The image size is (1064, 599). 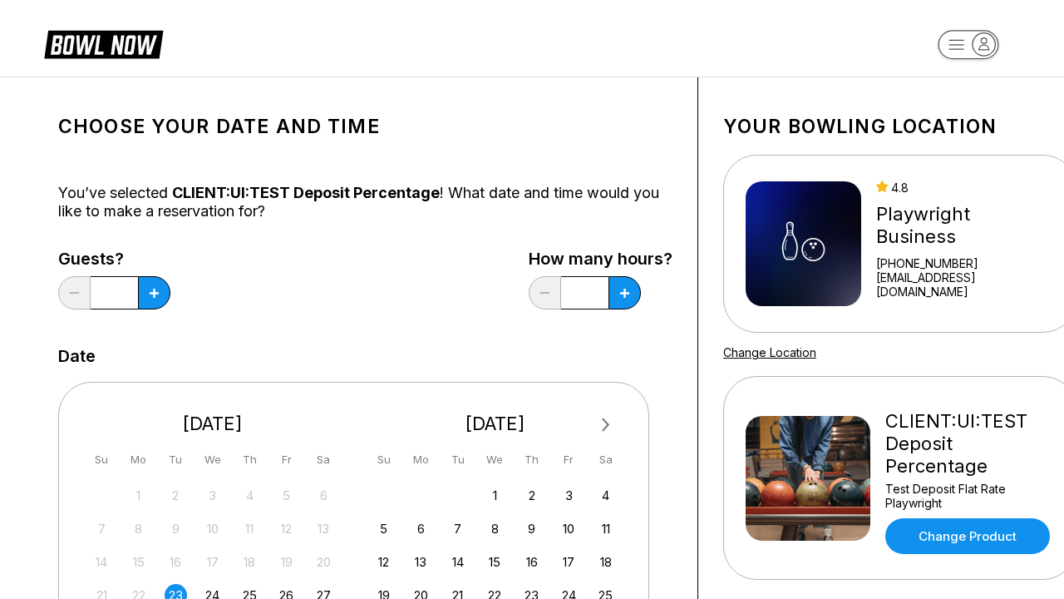 What do you see at coordinates (365, 202) in the screenshot?
I see `div: You’ve selected ! What date and time would you like to make a reservation for?` at bounding box center [365, 202].